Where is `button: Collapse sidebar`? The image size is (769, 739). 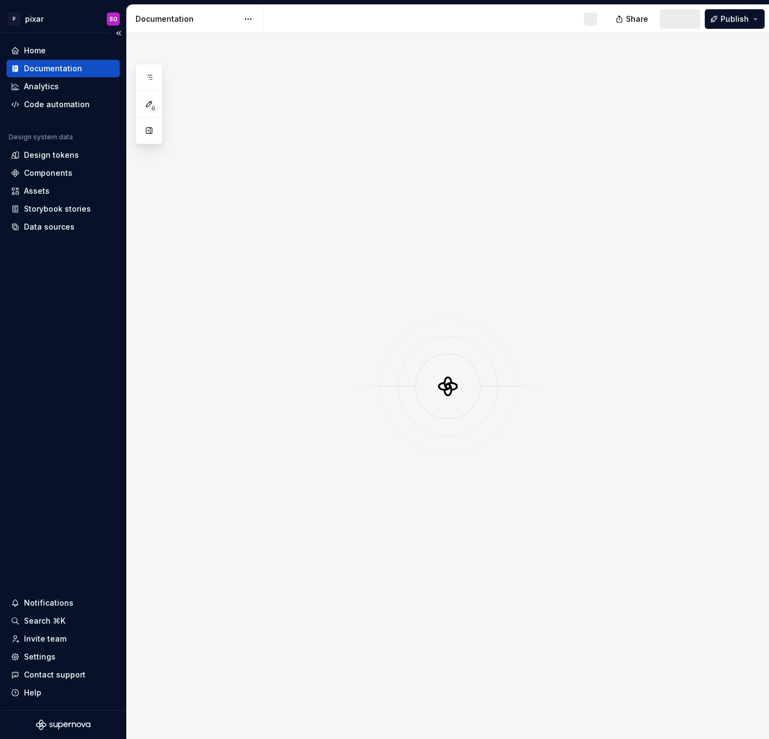 button: Collapse sidebar is located at coordinates (119, 33).